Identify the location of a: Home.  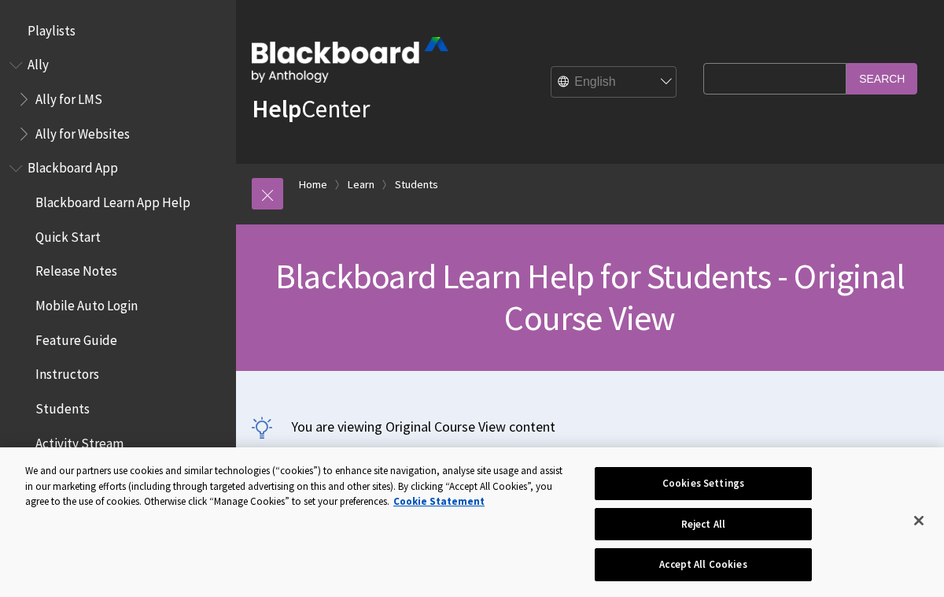
(313, 184).